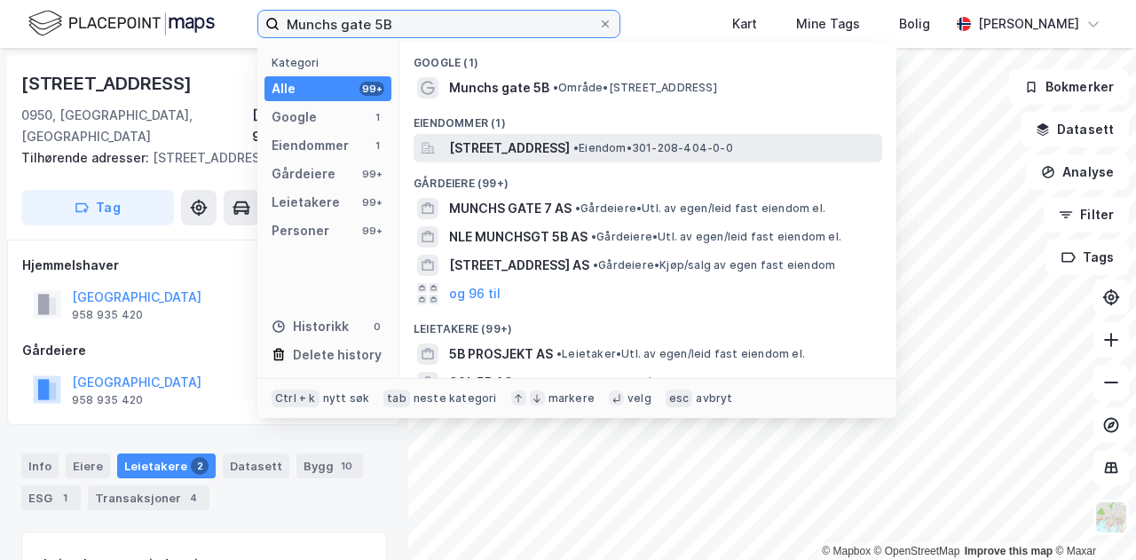 This screenshot has height=560, width=1136. I want to click on span: Eiendom • 301-208-404-0-0, so click(653, 148).